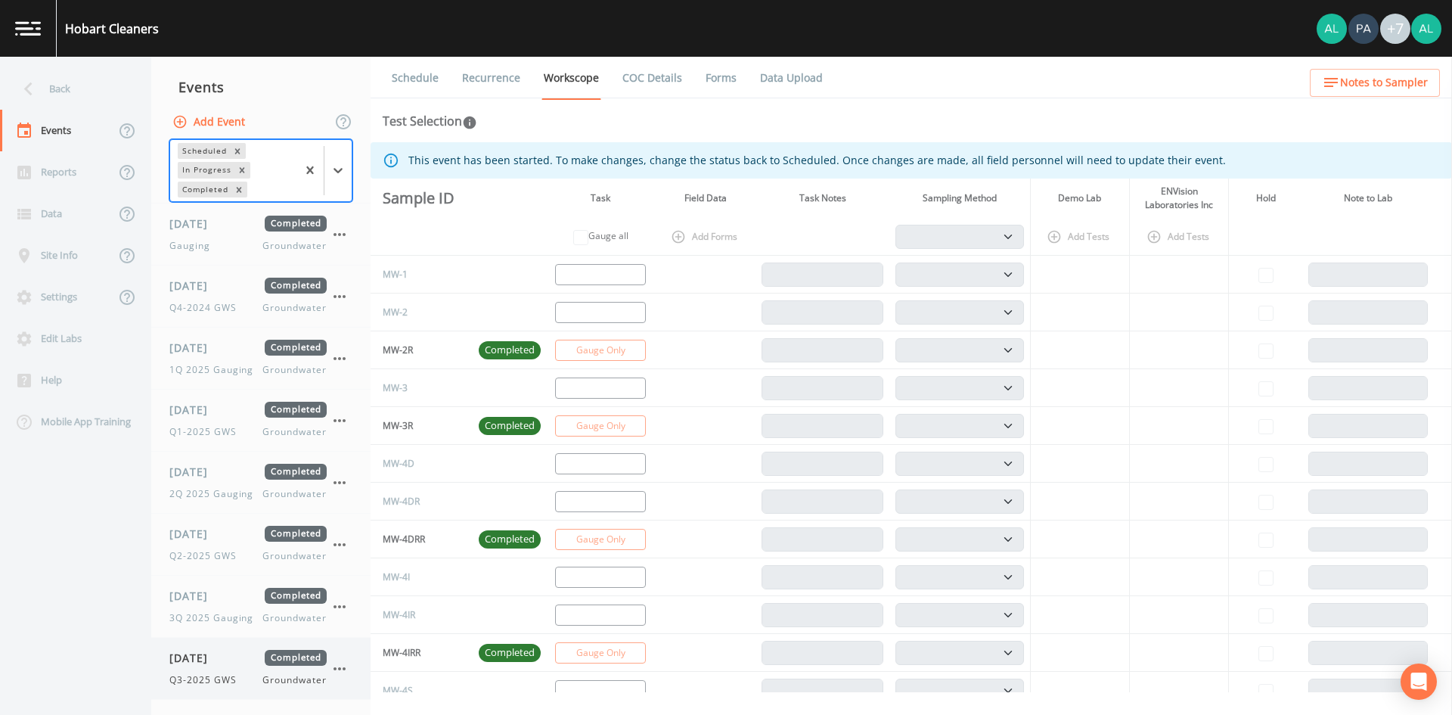 The height and width of the screenshot is (715, 1452). Describe the element at coordinates (239, 189) in the screenshot. I see `div: Remove Completed` at that location.